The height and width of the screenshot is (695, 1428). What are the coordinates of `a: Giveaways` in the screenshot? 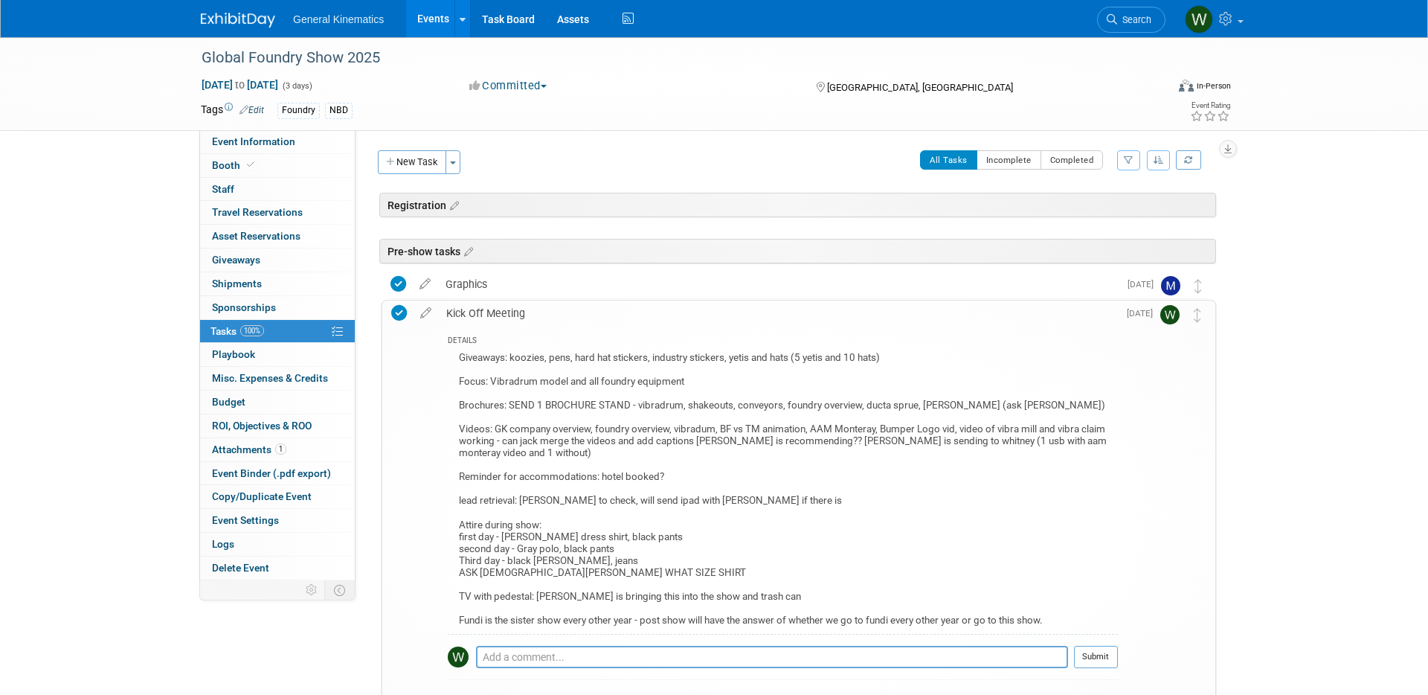 It's located at (277, 260).